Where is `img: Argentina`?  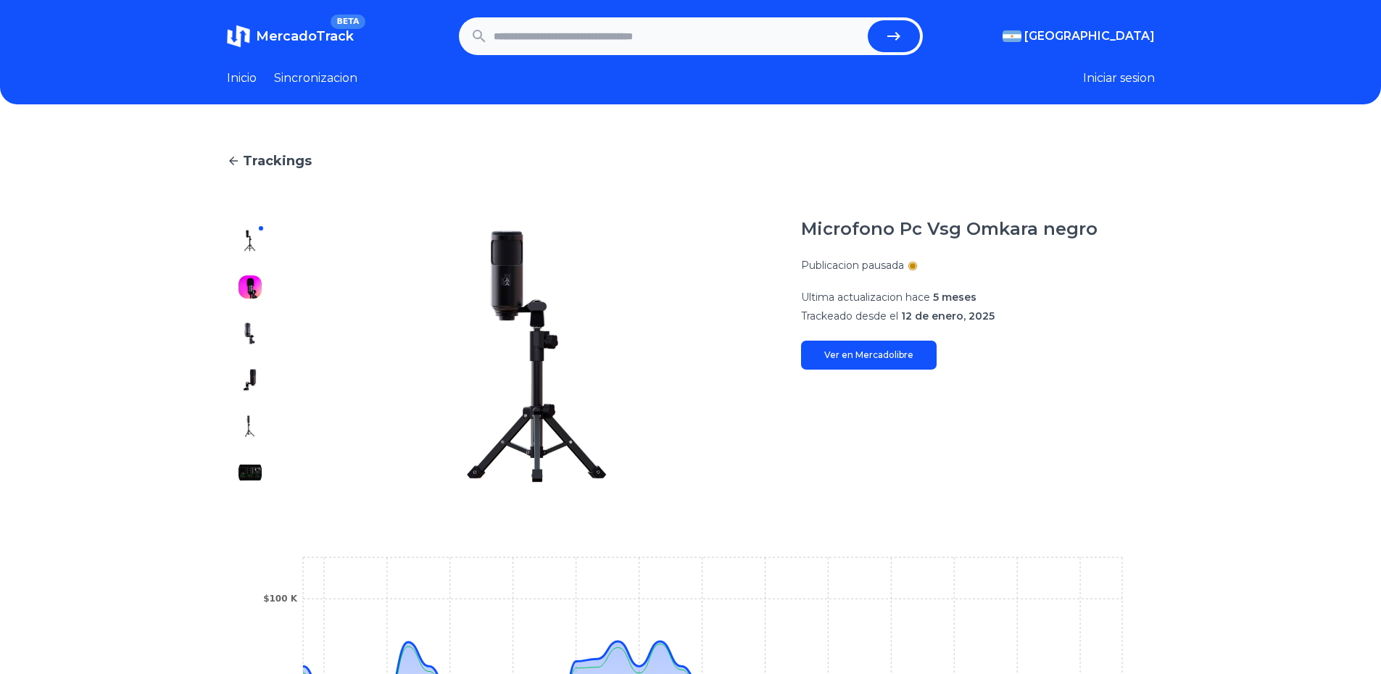
img: Argentina is located at coordinates (1012, 36).